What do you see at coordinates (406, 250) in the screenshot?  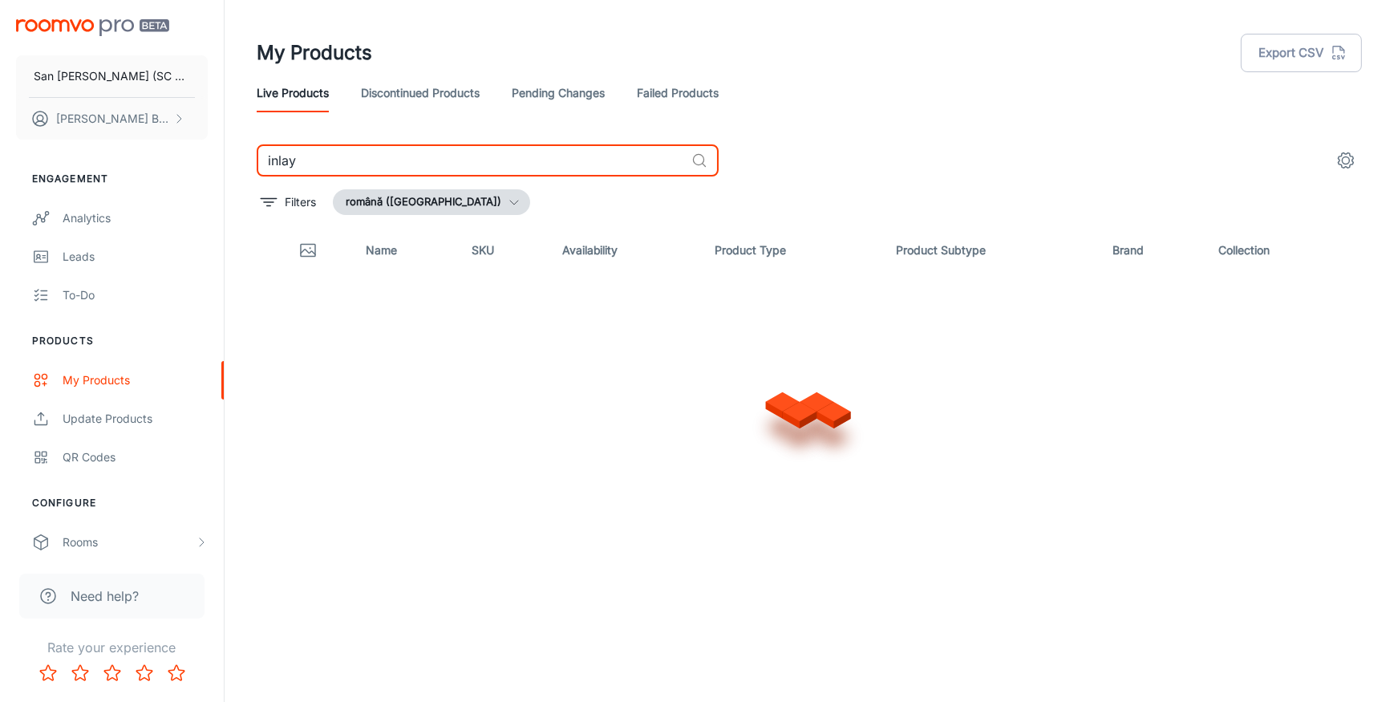 I see `th: Name` at bounding box center [406, 250].